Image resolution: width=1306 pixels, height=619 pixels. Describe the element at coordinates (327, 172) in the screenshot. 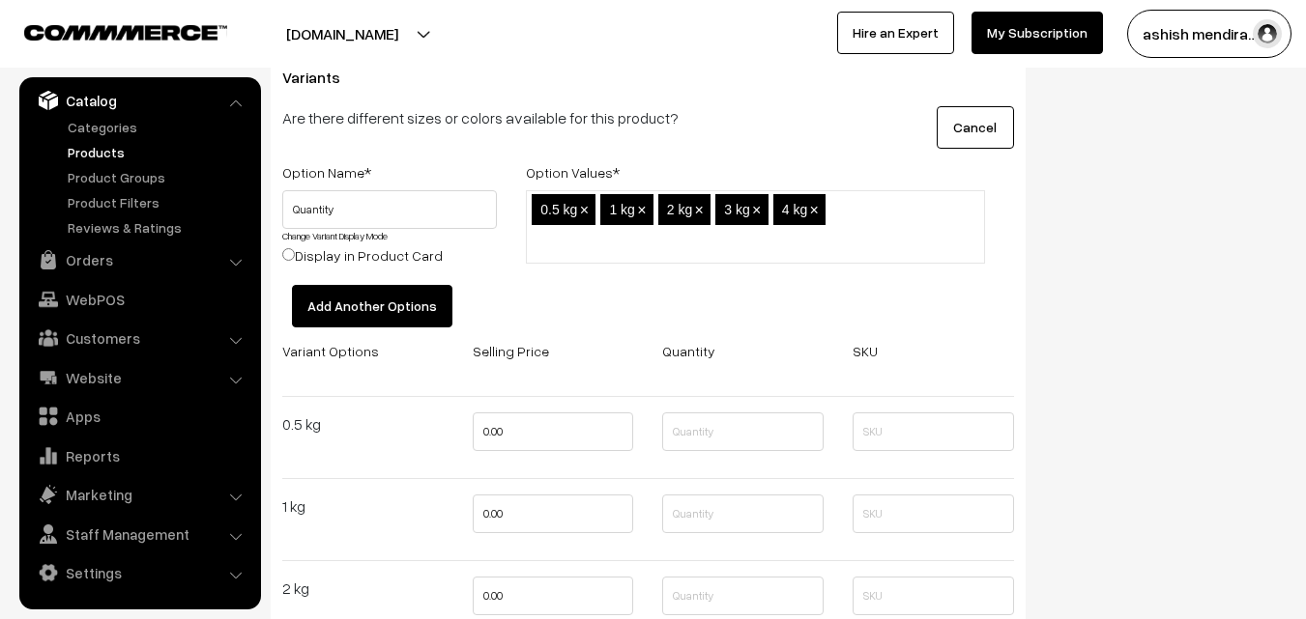

I see `label: Option Name` at that location.